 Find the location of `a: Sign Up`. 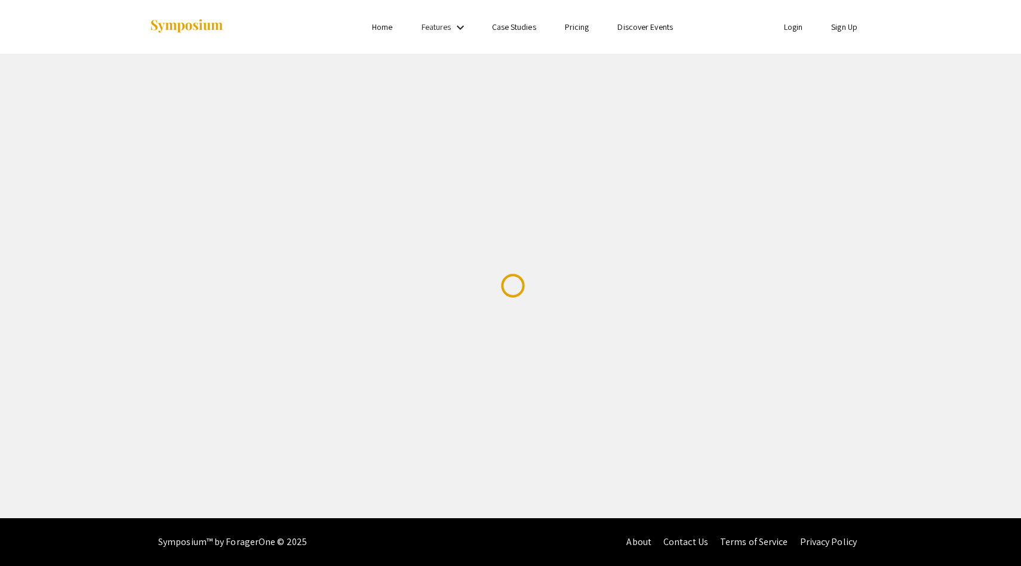

a: Sign Up is located at coordinates (845, 27).